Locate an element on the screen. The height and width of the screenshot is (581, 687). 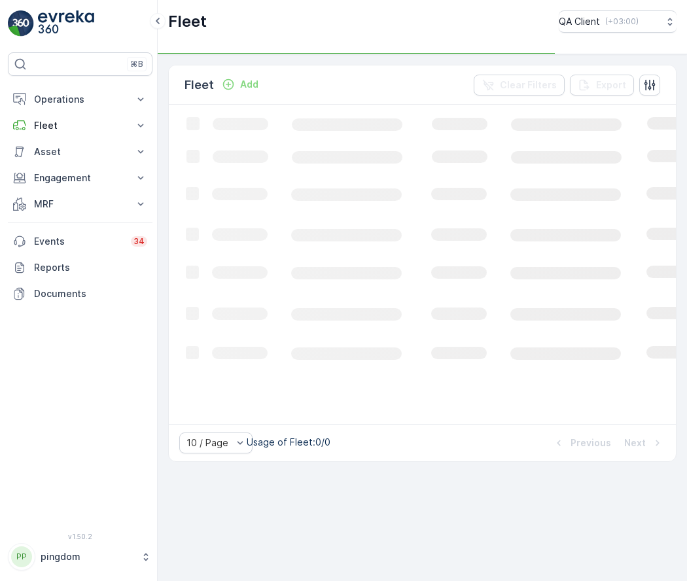
button: Asset is located at coordinates (80, 152).